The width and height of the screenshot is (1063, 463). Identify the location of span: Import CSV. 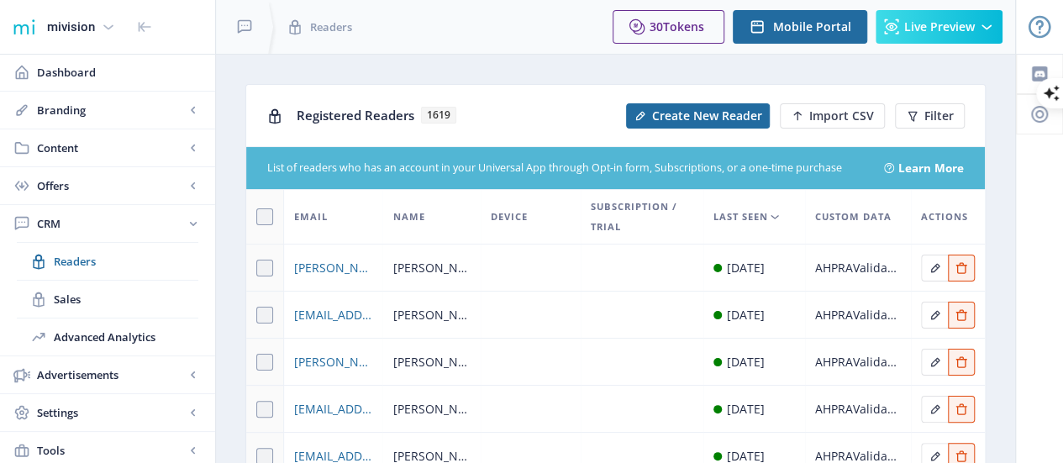
(841, 116).